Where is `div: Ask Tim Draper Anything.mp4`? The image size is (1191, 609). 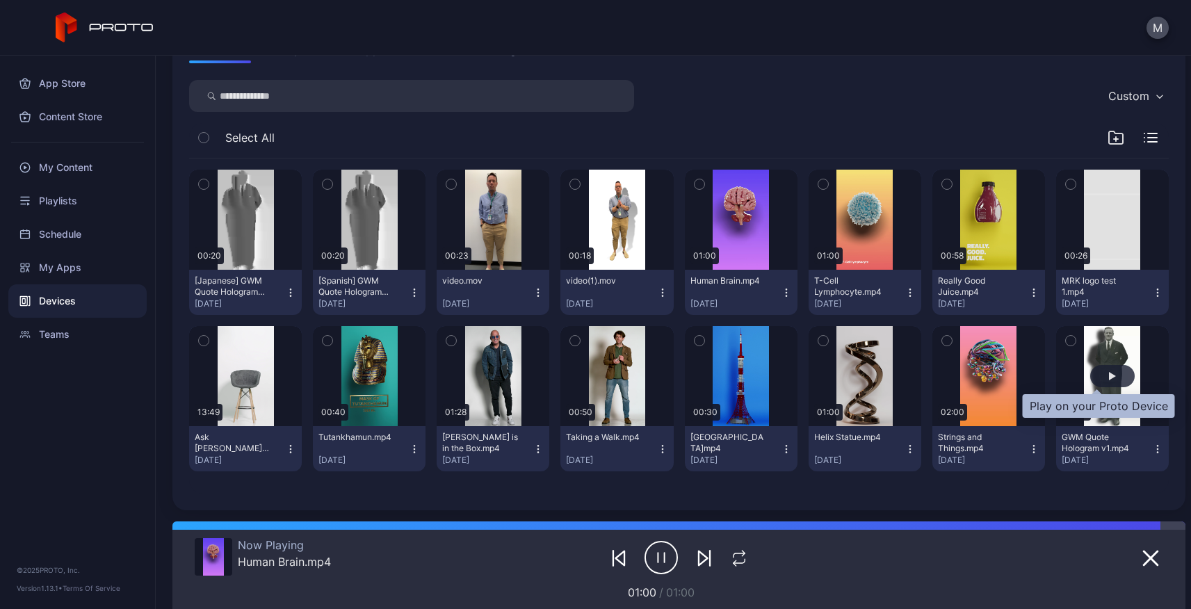 div: Ask Tim Draper Anything.mp4 is located at coordinates (233, 443).